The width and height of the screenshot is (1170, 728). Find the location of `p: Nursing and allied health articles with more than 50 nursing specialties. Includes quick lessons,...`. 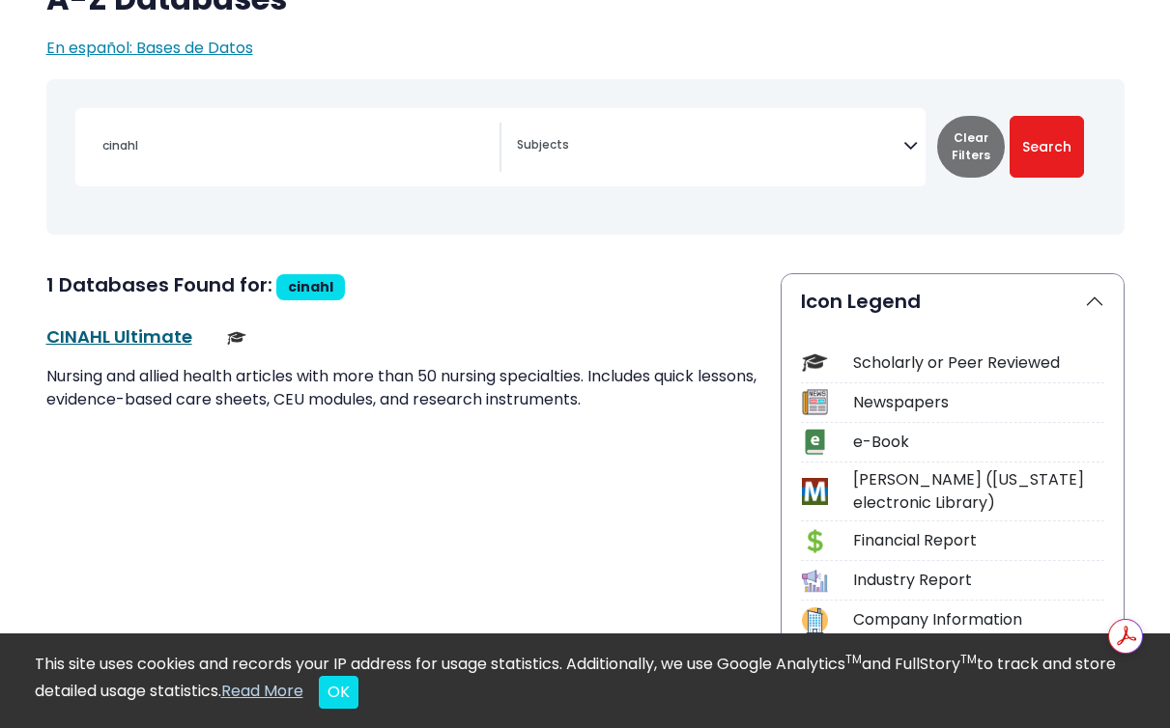

p: Nursing and allied health articles with more than 50 nursing specialties. Includes quick lessons,... is located at coordinates (402, 388).